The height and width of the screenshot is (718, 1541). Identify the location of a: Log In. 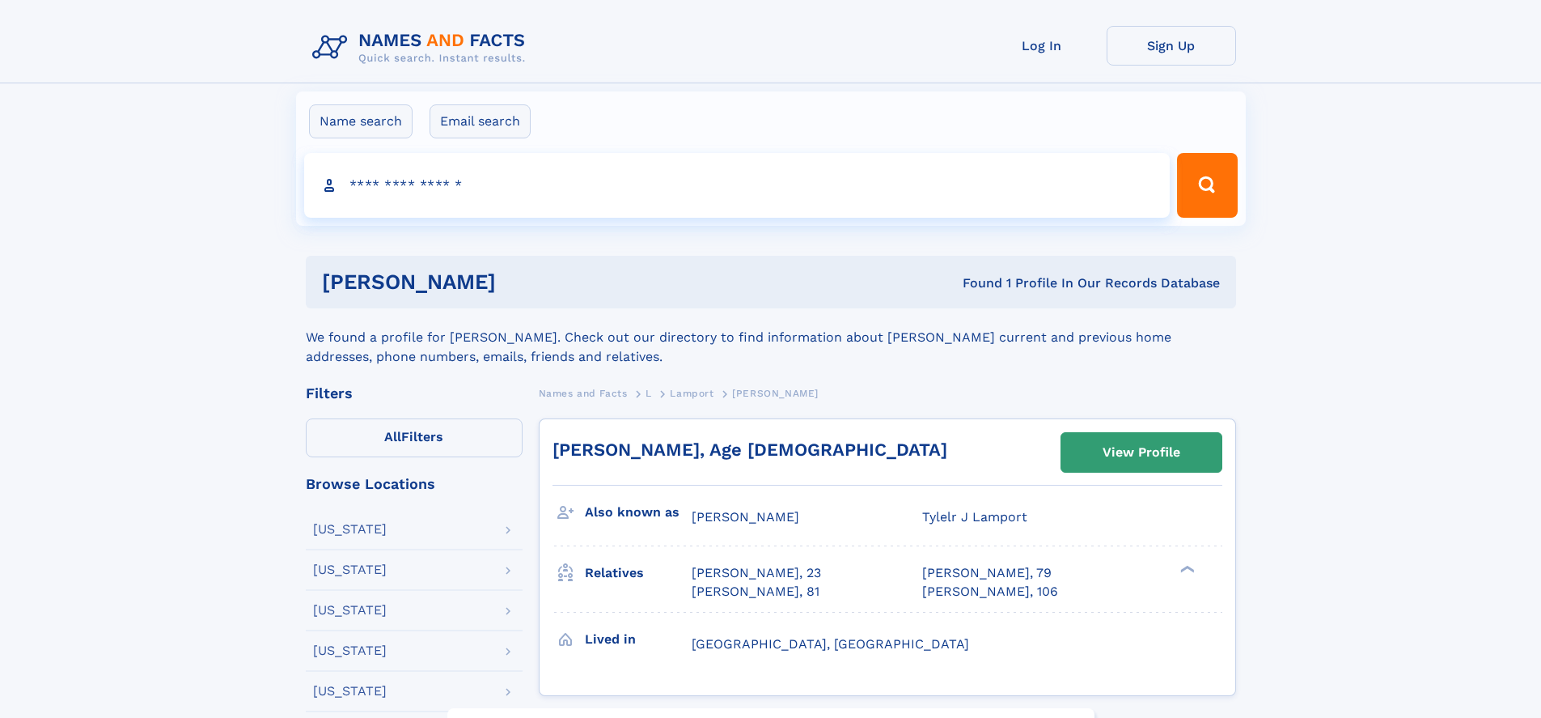
(1042, 45).